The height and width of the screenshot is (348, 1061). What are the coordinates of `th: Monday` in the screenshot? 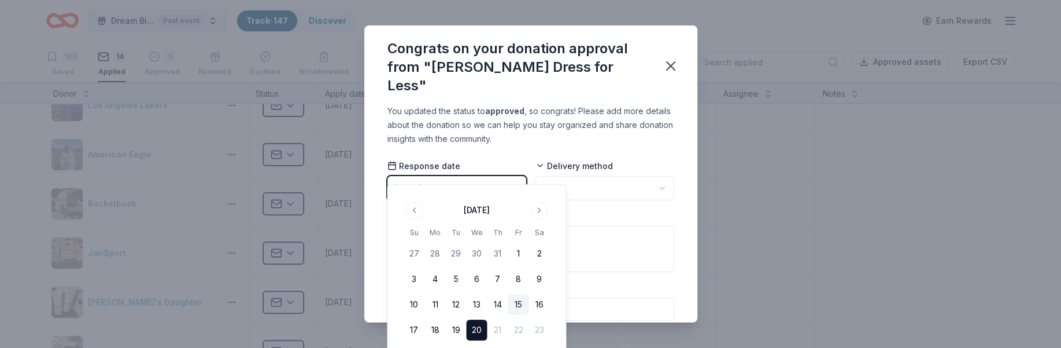 It's located at (435, 232).